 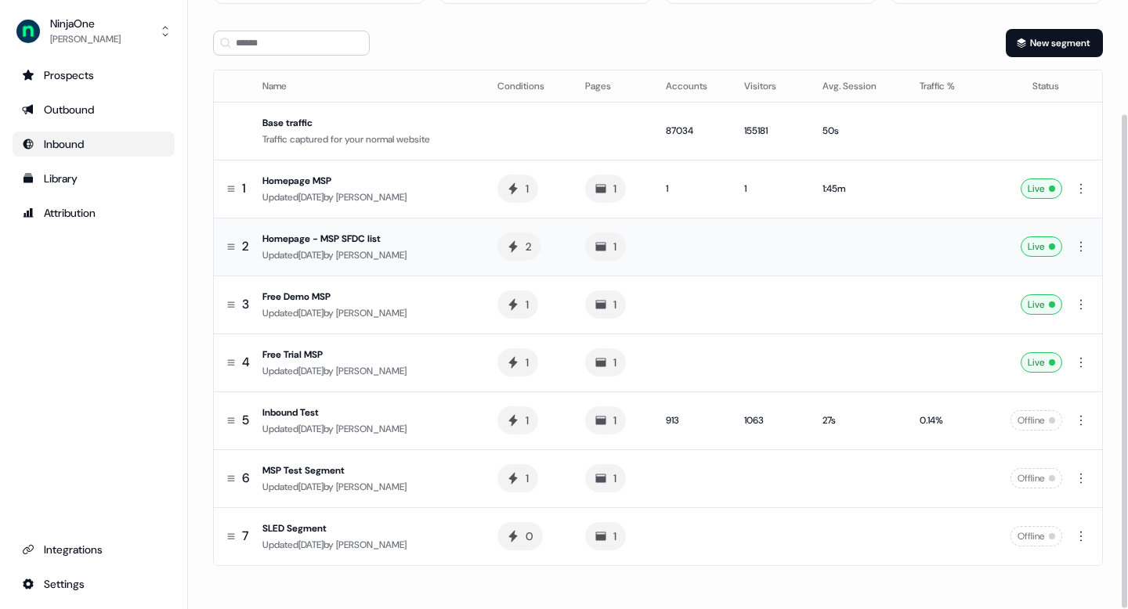 I want to click on div: Attribution, so click(x=93, y=213).